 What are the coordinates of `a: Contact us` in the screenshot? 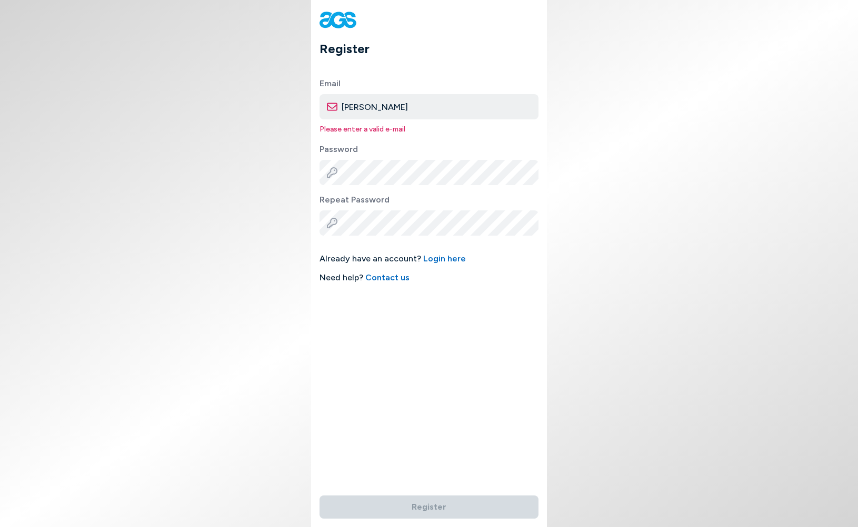 It's located at (387, 277).